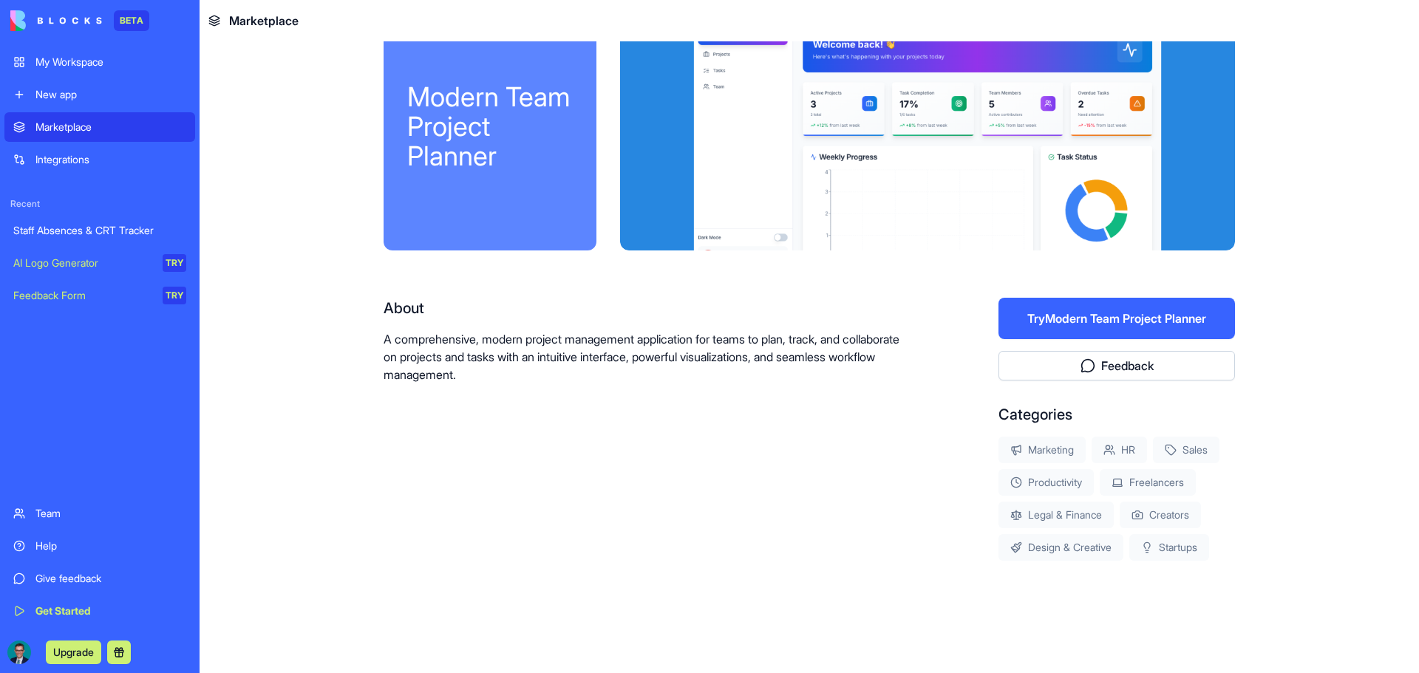 Image resolution: width=1419 pixels, height=673 pixels. I want to click on div: BETA, so click(132, 21).